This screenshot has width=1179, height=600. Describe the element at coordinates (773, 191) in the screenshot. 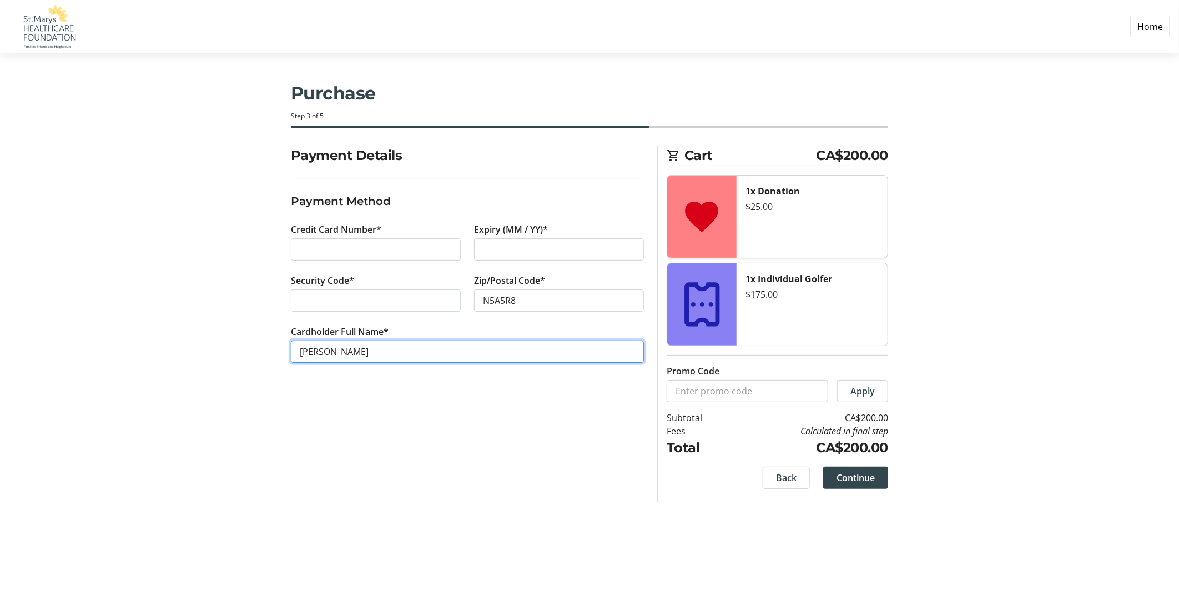

I see `strong: 1x Donation` at that location.